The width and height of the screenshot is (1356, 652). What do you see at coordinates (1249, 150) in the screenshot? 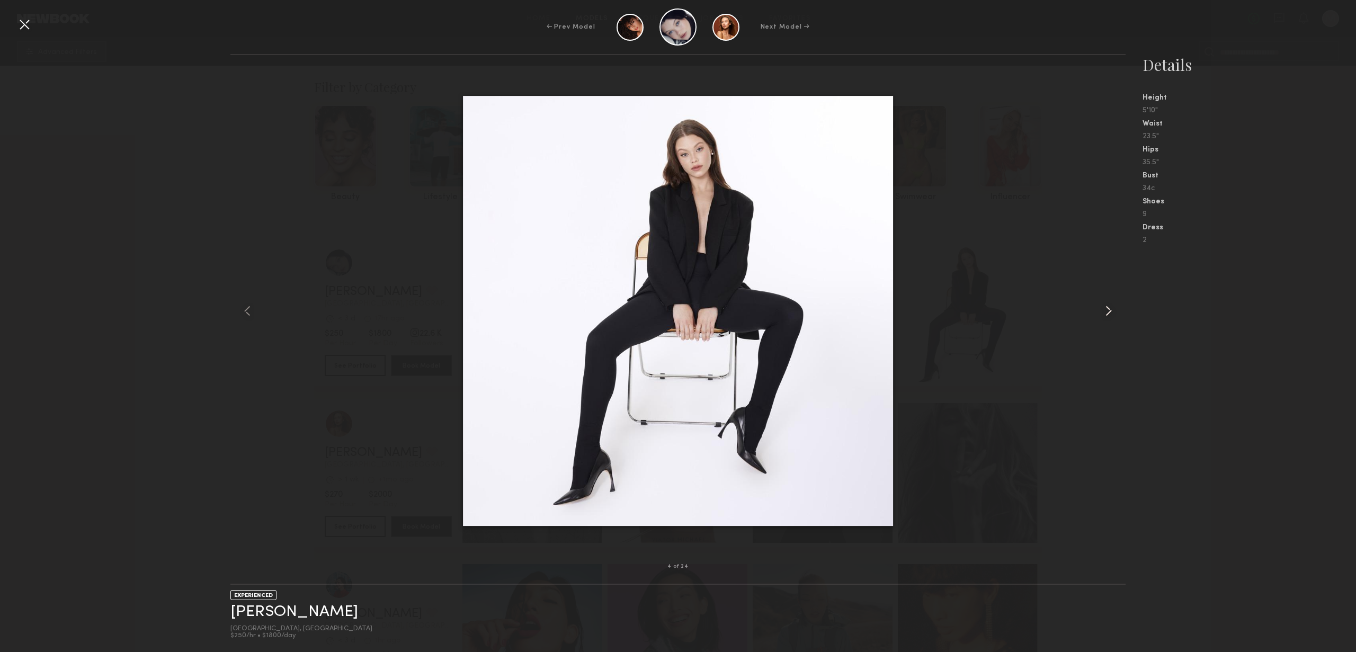
I see `div: Hips` at bounding box center [1249, 150].